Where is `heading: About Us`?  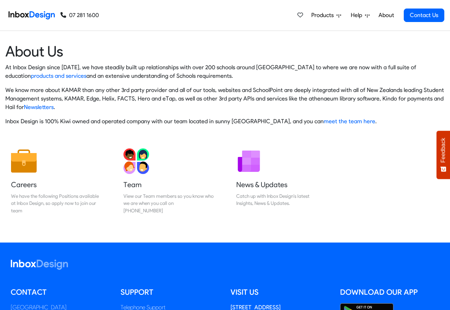
heading: About Us is located at coordinates (225, 51).